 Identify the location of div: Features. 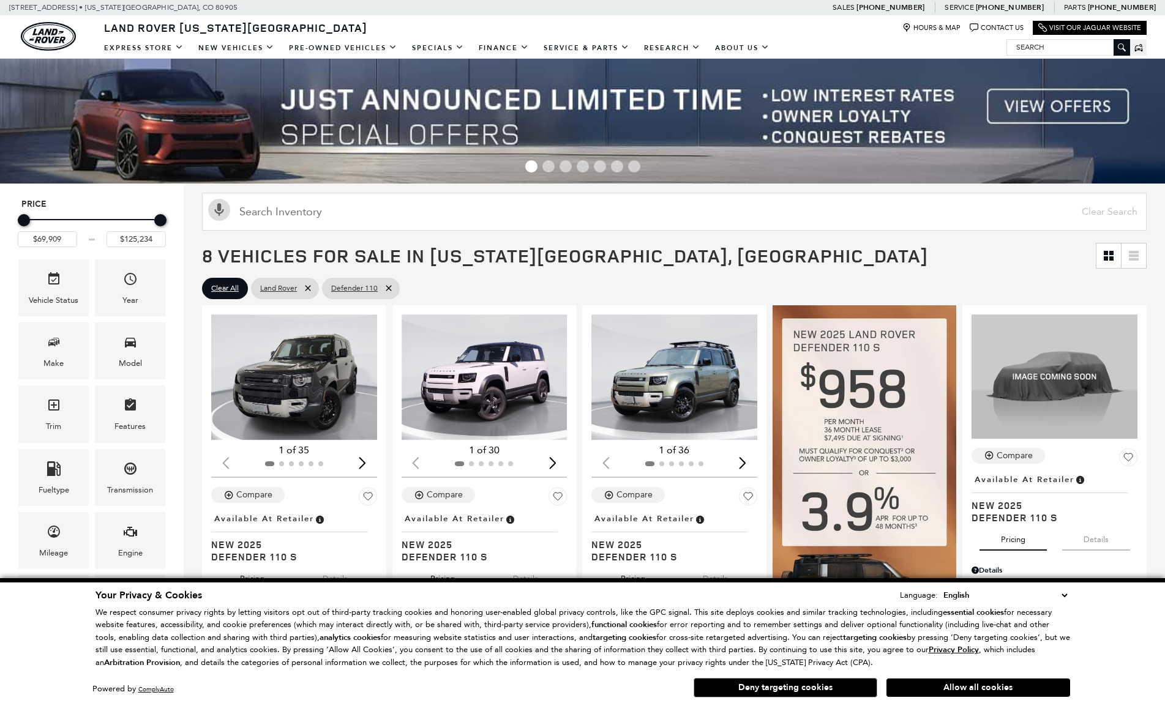
(130, 427).